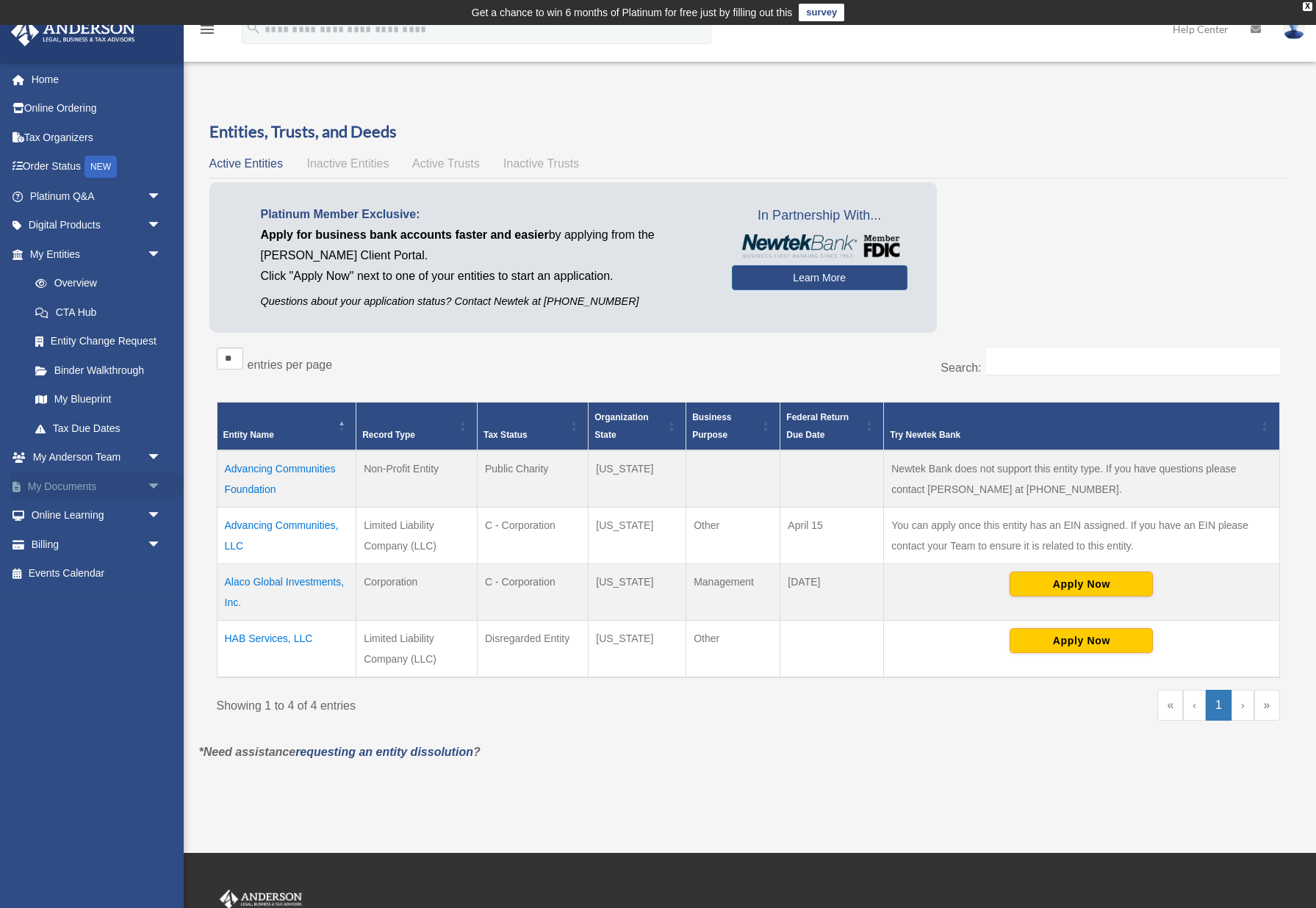 The height and width of the screenshot is (908, 1316). What do you see at coordinates (821, 13) in the screenshot?
I see `a: survey` at bounding box center [821, 13].